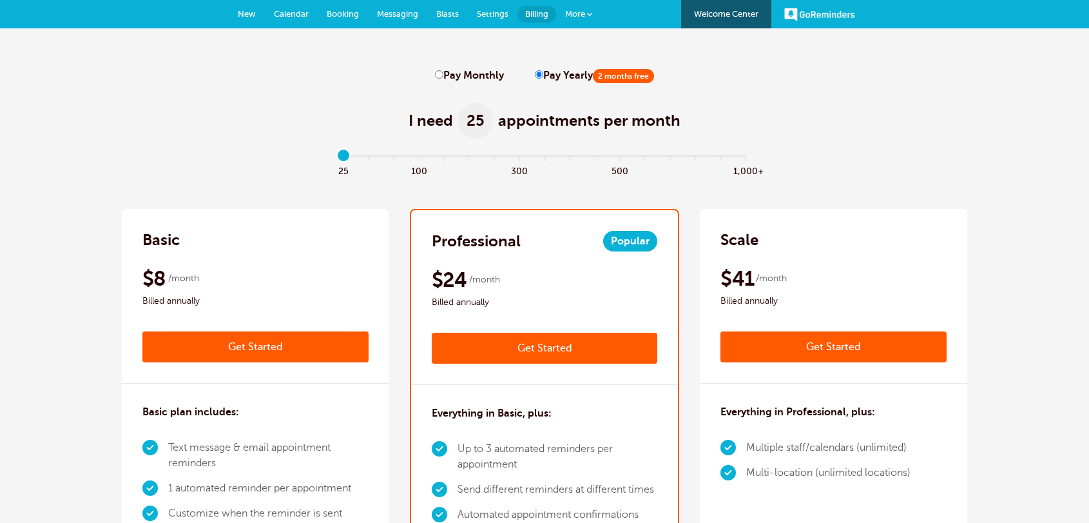 This screenshot has width=1089, height=523. What do you see at coordinates (519, 169) in the screenshot?
I see `span: 300` at bounding box center [519, 169].